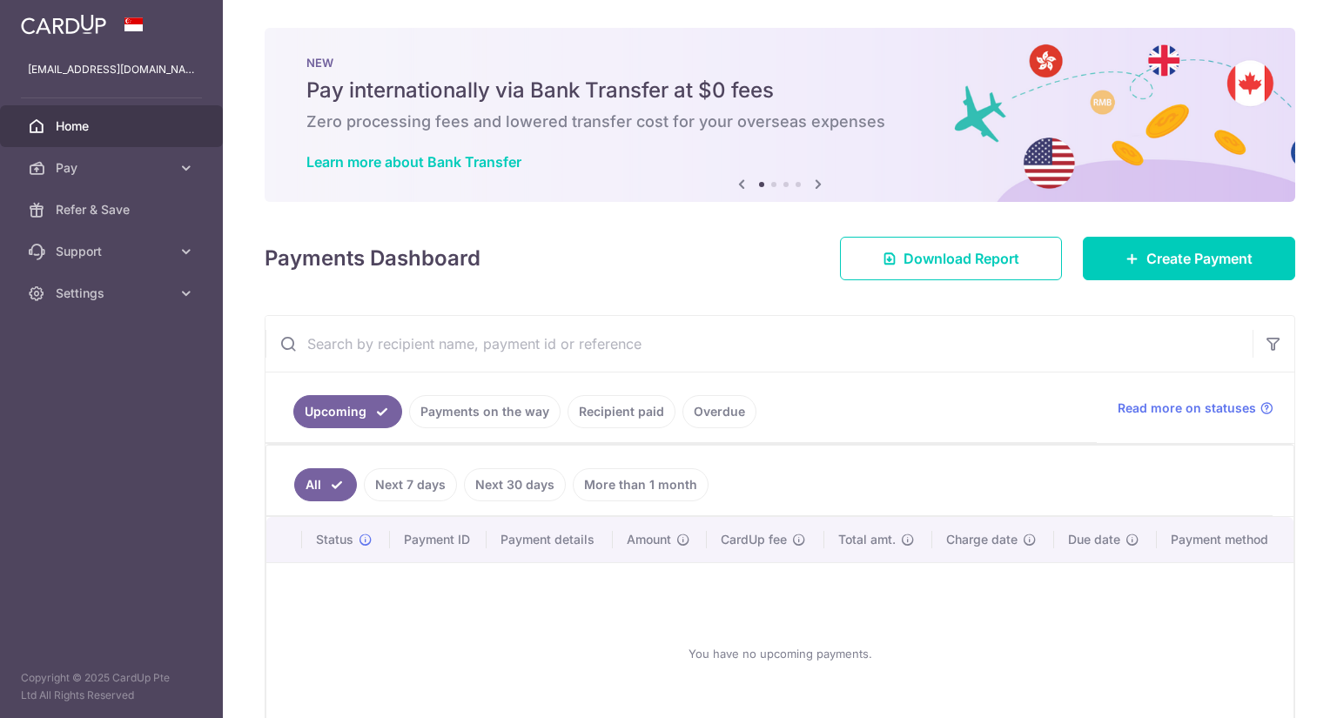 The width and height of the screenshot is (1337, 718). I want to click on span: Download Report, so click(961, 259).